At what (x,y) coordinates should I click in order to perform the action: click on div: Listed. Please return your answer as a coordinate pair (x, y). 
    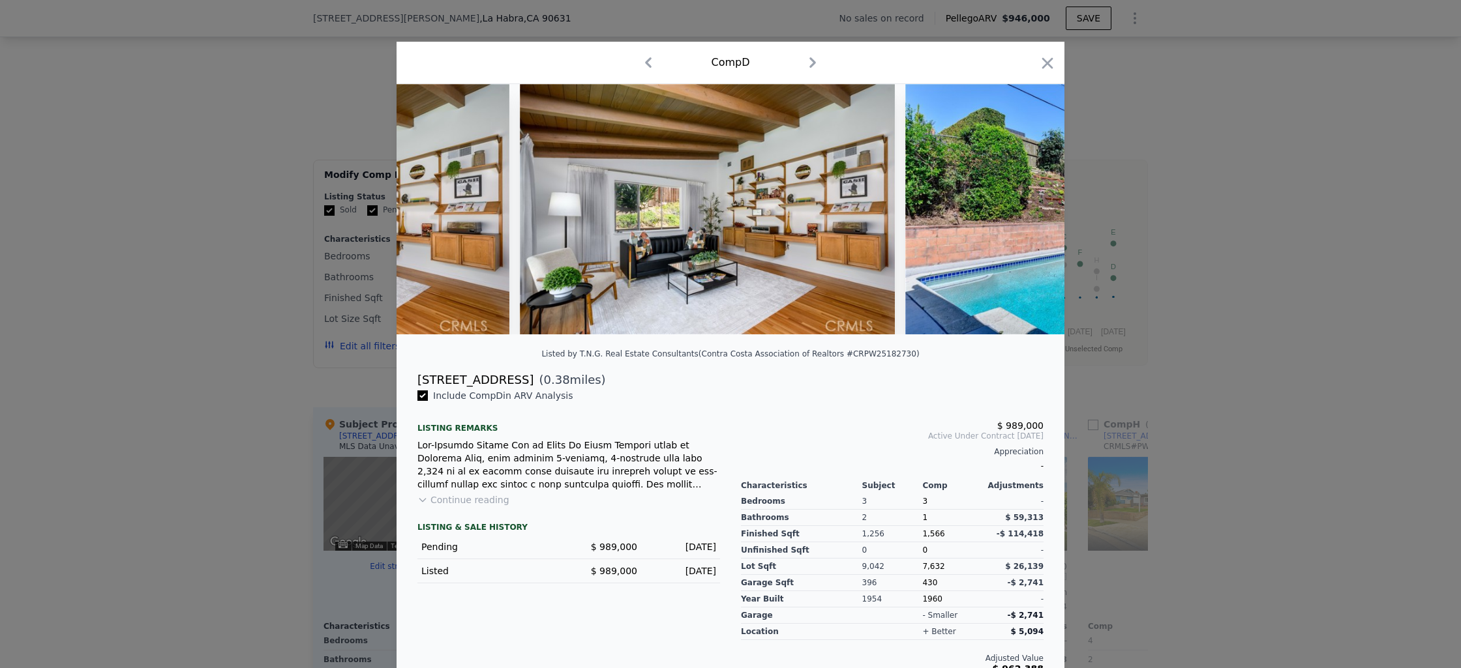
    Looking at the image, I should click on (490, 571).